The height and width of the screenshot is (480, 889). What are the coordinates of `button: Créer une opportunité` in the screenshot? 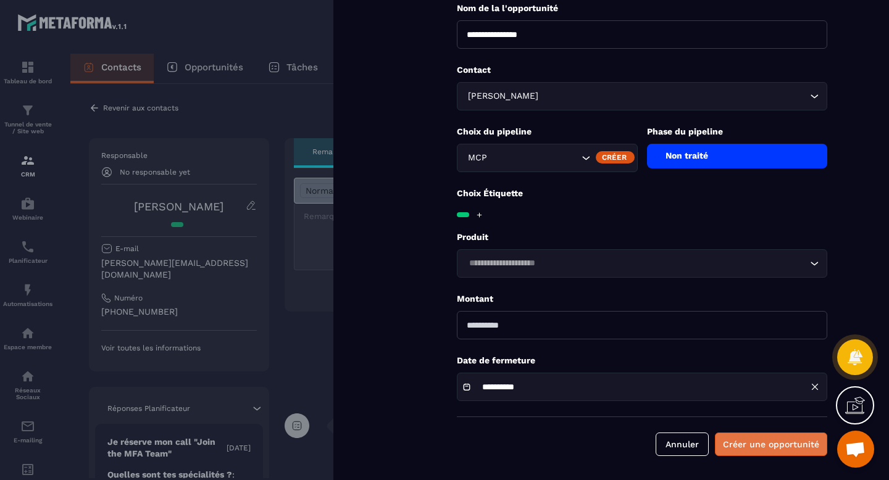 It's located at (771, 444).